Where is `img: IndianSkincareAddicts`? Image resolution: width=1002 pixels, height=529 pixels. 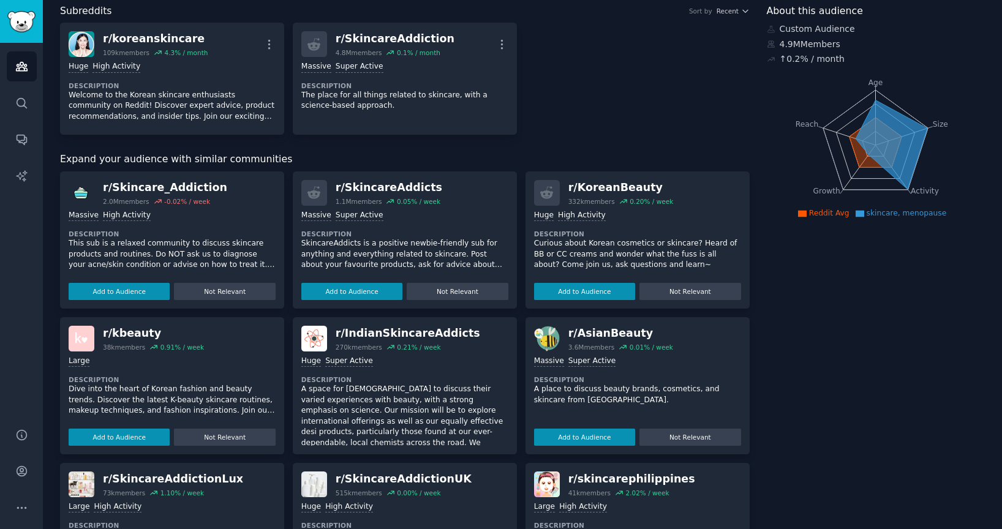 img: IndianSkincareAddicts is located at coordinates (314, 339).